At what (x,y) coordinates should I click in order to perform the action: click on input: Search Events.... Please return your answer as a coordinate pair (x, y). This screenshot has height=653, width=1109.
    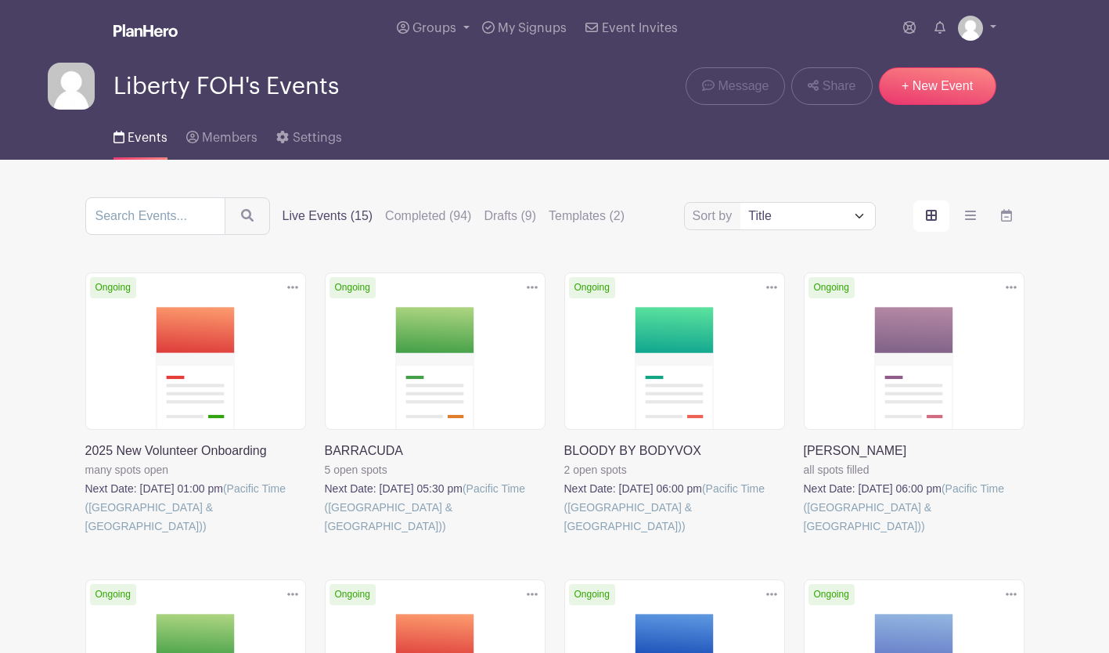
    Looking at the image, I should click on (155, 216).